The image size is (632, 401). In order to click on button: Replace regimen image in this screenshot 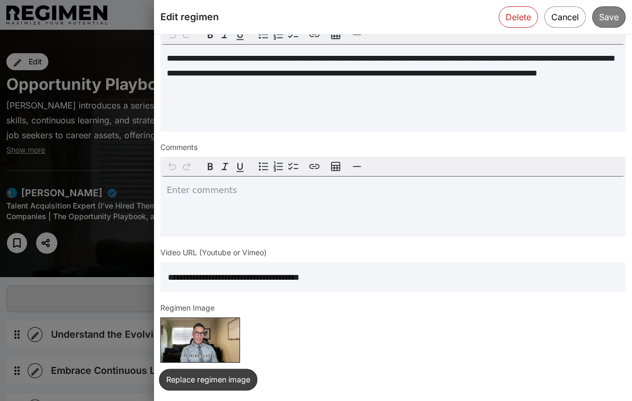, I will do `click(208, 379)`.